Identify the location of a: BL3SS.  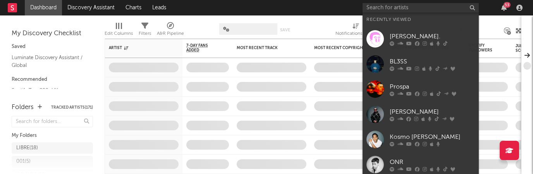
(421, 64).